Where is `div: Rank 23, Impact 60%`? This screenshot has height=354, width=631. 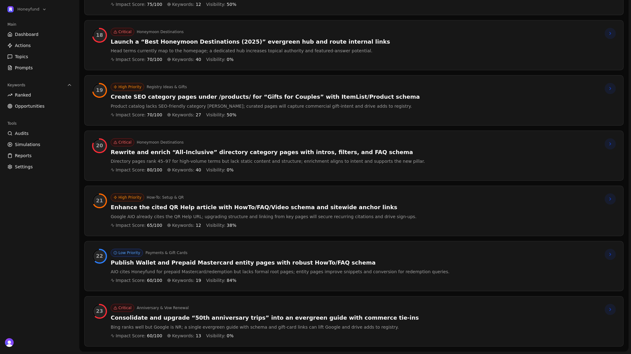
div: Rank 23, Impact 60% is located at coordinates (99, 312).